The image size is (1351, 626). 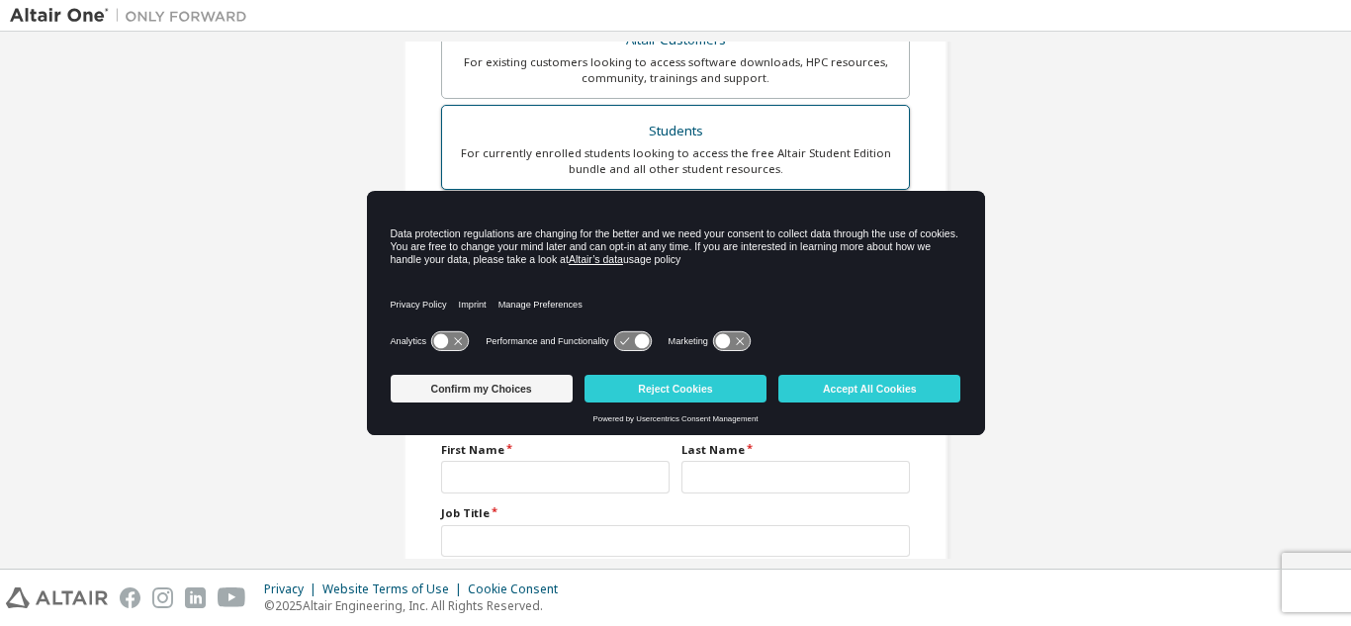 I want to click on label: Job Title, so click(x=675, y=513).